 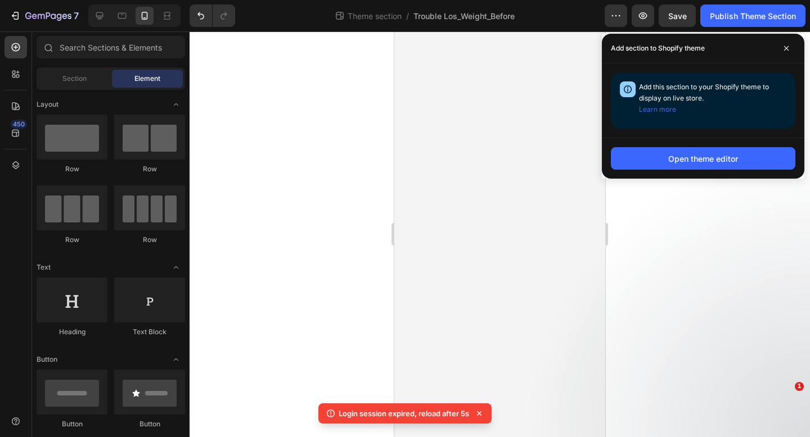 I want to click on p: Login session expired, reload after 5s, so click(x=404, y=414).